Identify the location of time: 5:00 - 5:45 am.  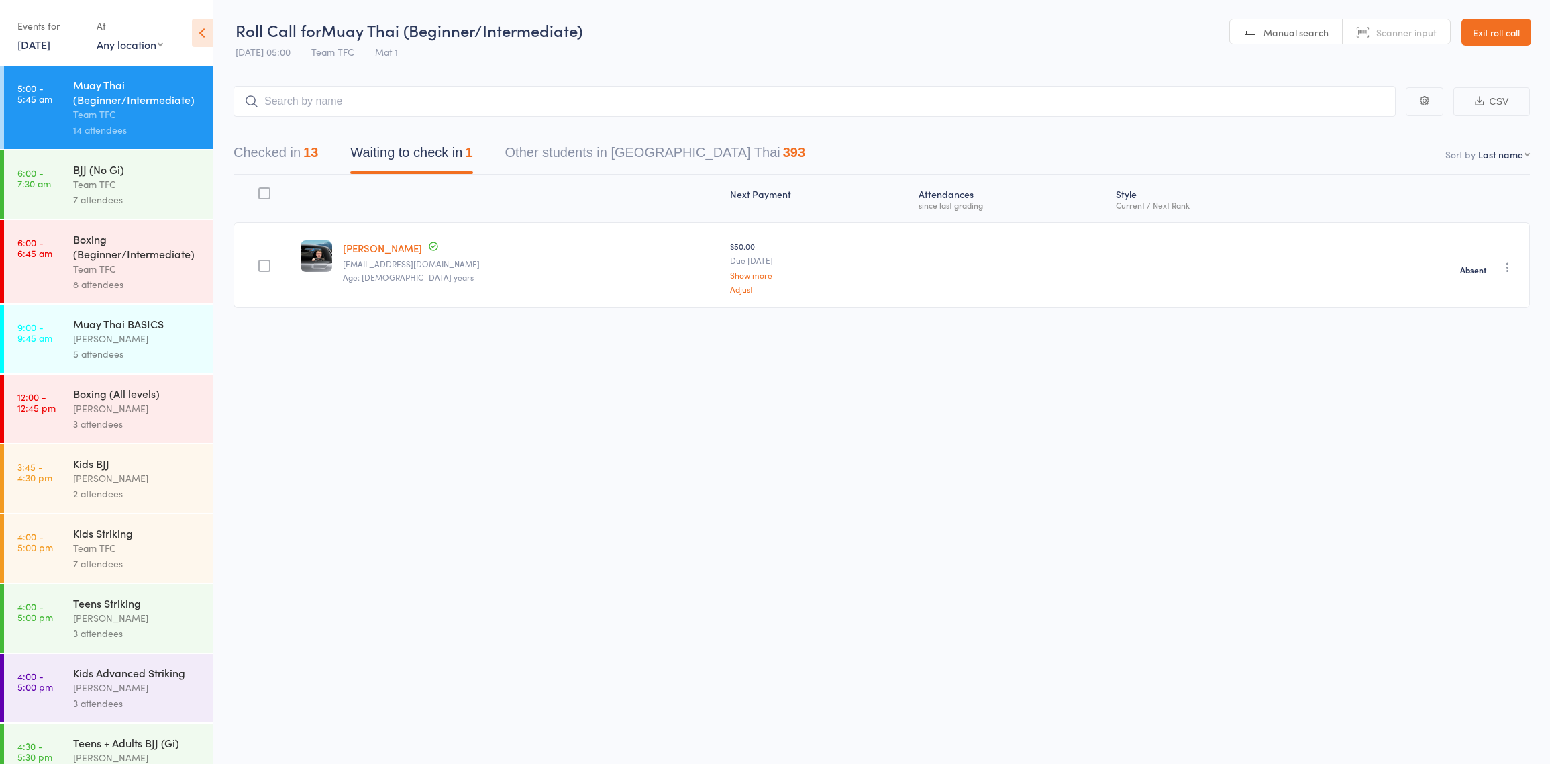
(35, 93).